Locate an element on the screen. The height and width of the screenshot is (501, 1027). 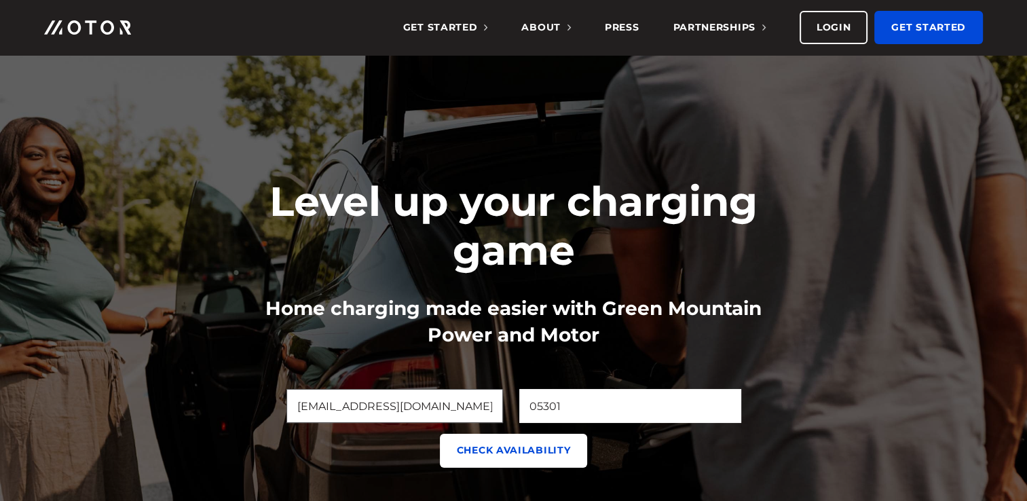
a: Login is located at coordinates (834, 27).